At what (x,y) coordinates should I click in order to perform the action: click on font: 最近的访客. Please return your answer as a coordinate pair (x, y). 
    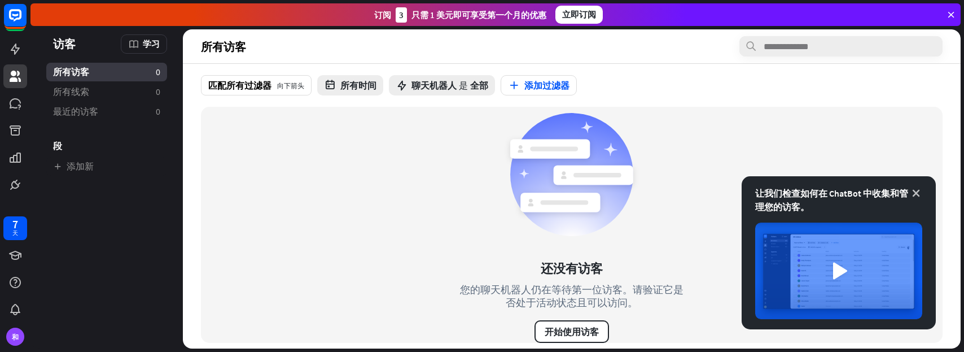
    Looking at the image, I should click on (76, 111).